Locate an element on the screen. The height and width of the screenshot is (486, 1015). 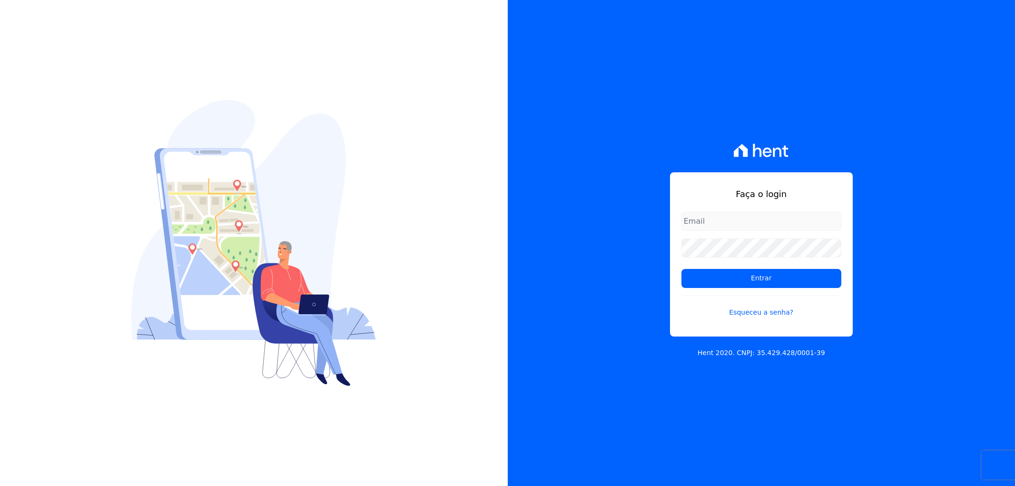
input: Entrar is located at coordinates (762, 279).